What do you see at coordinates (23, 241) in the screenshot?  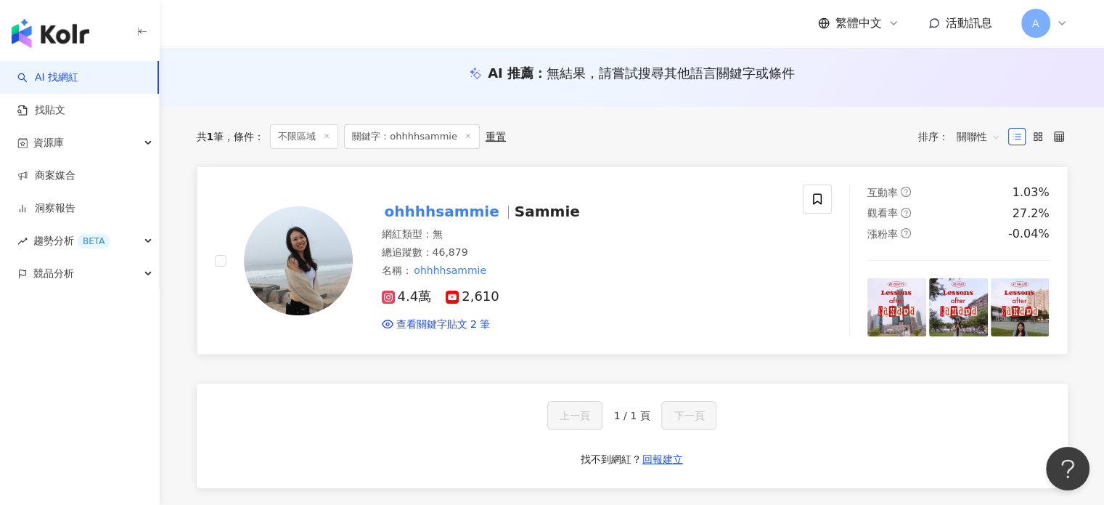 I see `span: rise` at bounding box center [23, 241].